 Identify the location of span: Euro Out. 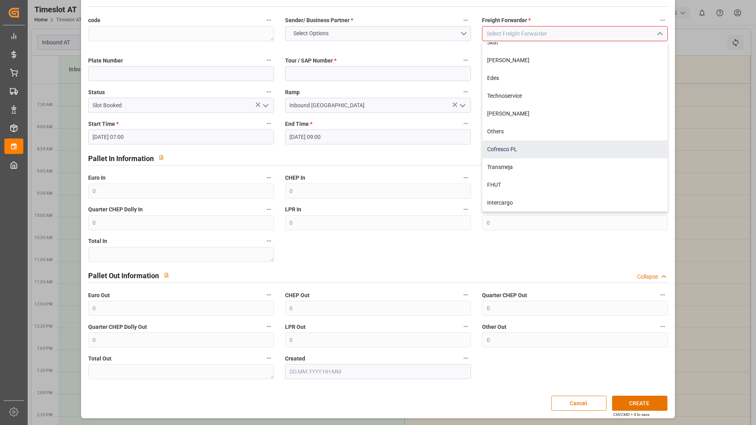
(99, 295).